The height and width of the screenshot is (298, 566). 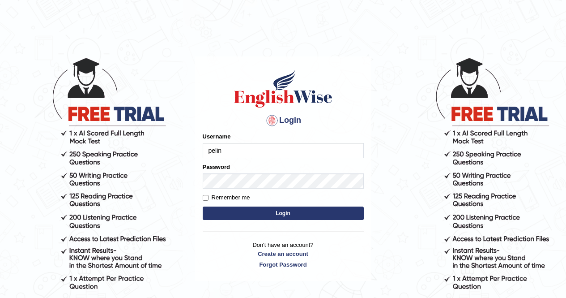 I want to click on a: Forgot Password, so click(x=283, y=264).